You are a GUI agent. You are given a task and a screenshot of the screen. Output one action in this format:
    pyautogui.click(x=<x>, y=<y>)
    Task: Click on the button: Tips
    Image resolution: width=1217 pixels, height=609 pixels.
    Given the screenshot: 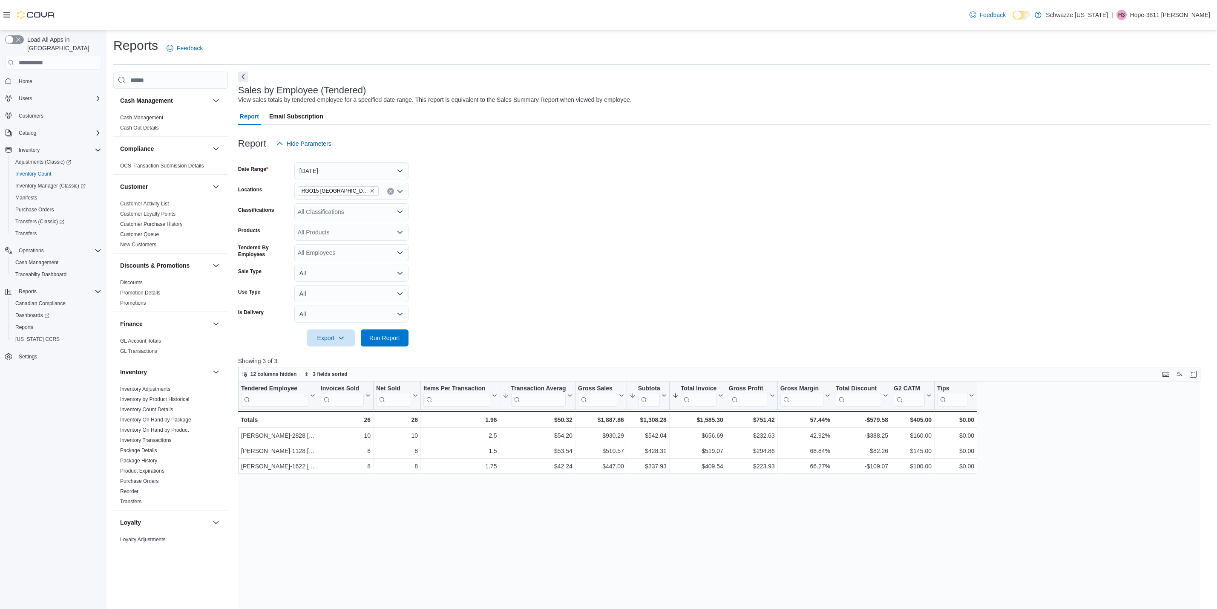 What is the action you would take?
    pyautogui.click(x=955, y=395)
    